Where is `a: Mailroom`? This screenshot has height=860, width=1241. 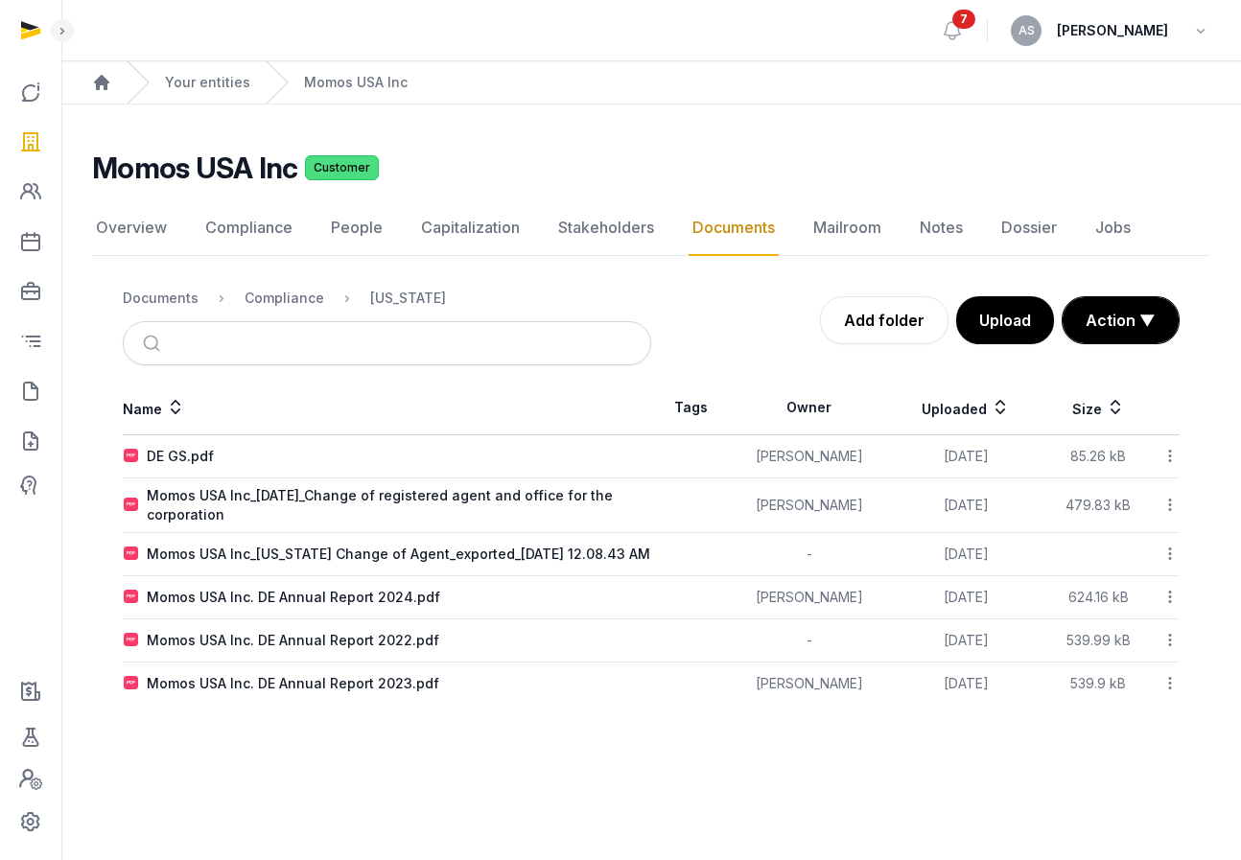
a: Mailroom is located at coordinates (847, 228).